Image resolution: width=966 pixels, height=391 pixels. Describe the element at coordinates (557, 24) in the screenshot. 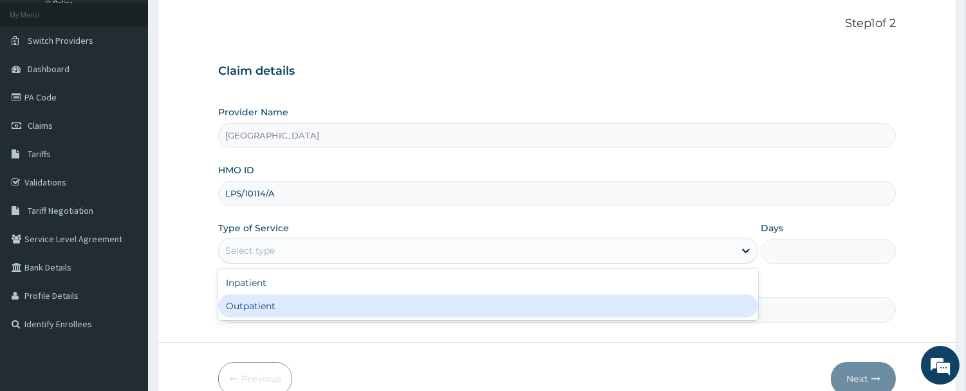

I see `p: Step 1 of 2` at that location.